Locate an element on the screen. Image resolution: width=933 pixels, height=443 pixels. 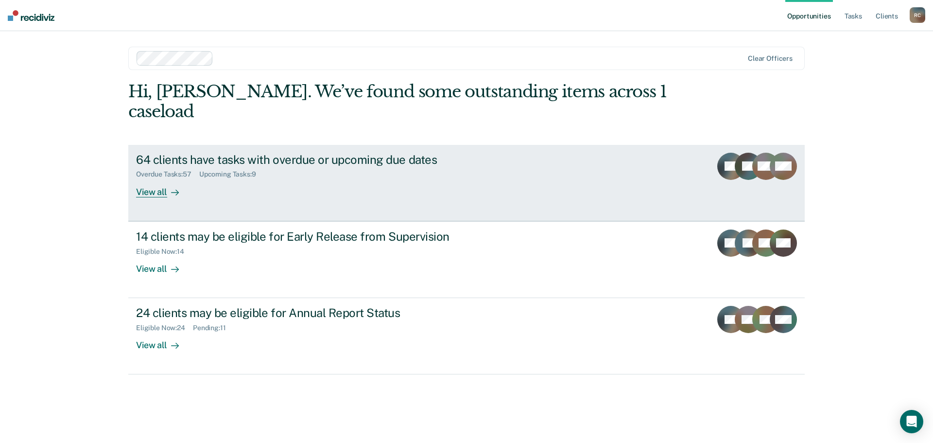
div: Eligible Now : 14 is located at coordinates (164, 251).